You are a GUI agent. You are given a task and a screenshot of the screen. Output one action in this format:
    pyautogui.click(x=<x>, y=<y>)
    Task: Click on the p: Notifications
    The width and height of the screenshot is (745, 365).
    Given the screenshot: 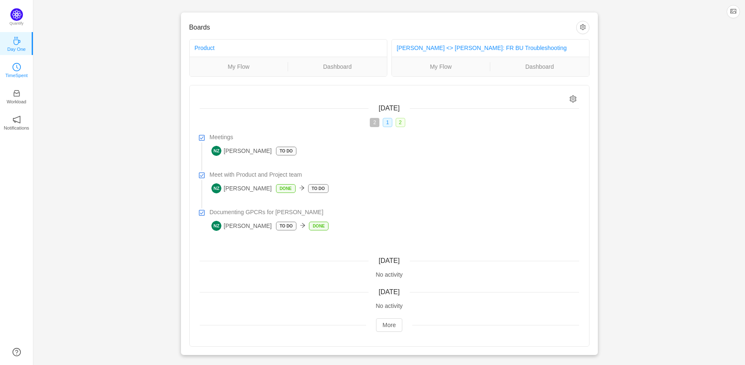 What is the action you would take?
    pyautogui.click(x=16, y=128)
    